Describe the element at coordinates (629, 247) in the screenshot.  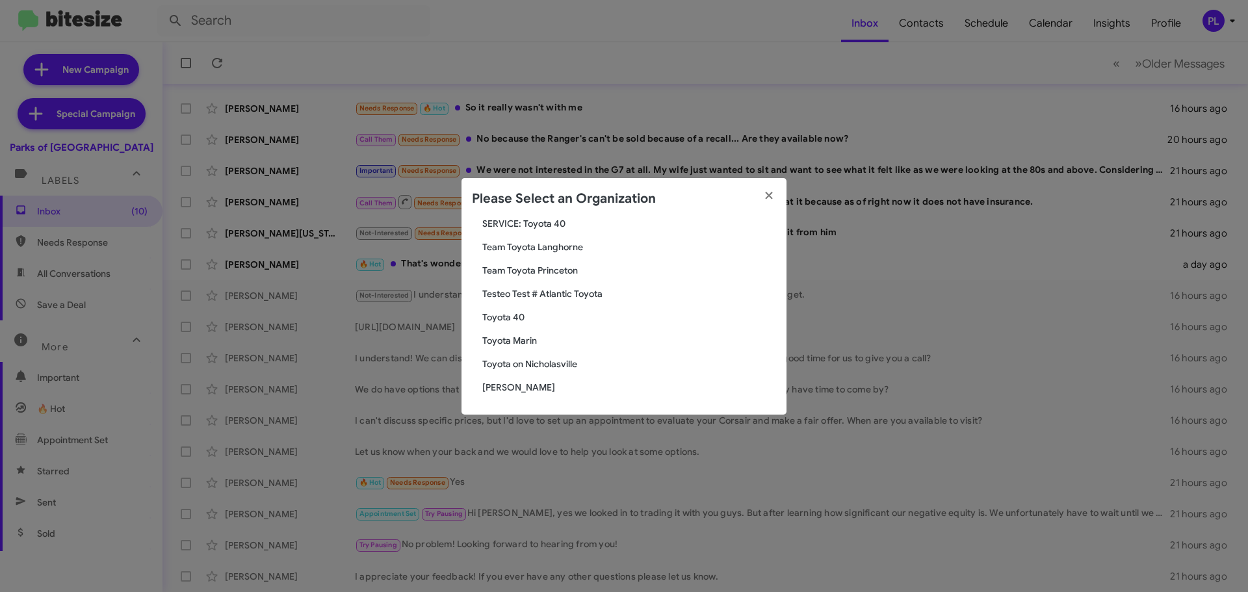
I see `span: Team Toyota Langhorne` at that location.